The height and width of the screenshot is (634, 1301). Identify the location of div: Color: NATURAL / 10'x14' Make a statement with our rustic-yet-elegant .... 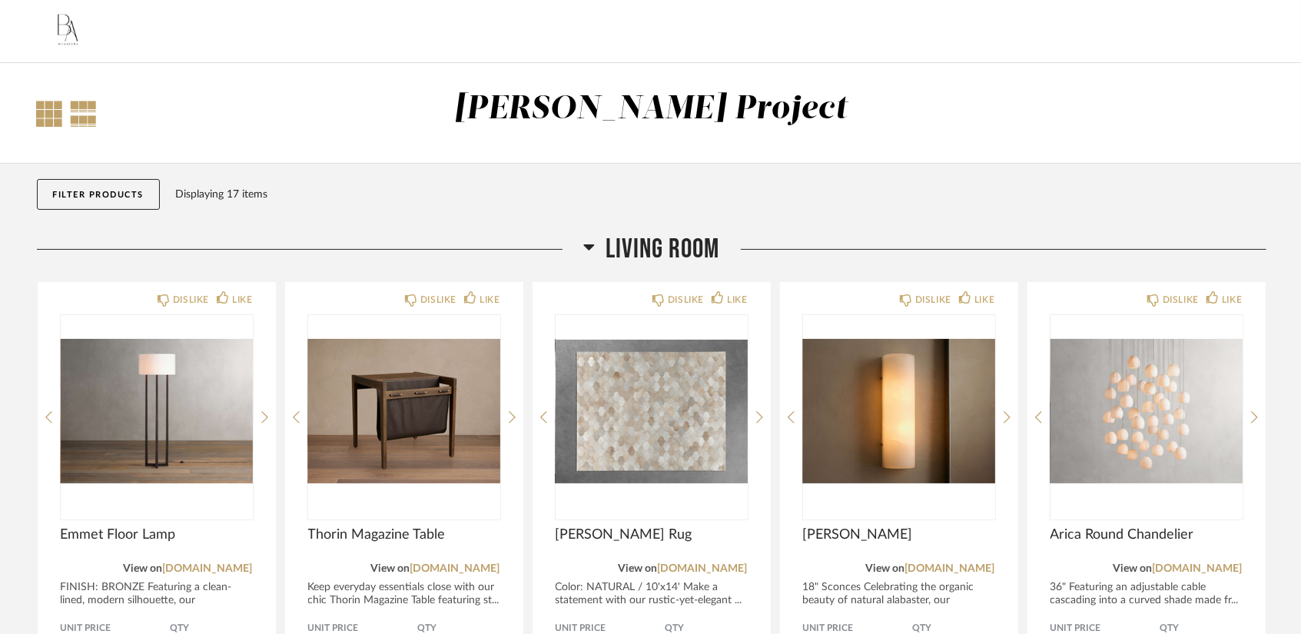
(651, 594).